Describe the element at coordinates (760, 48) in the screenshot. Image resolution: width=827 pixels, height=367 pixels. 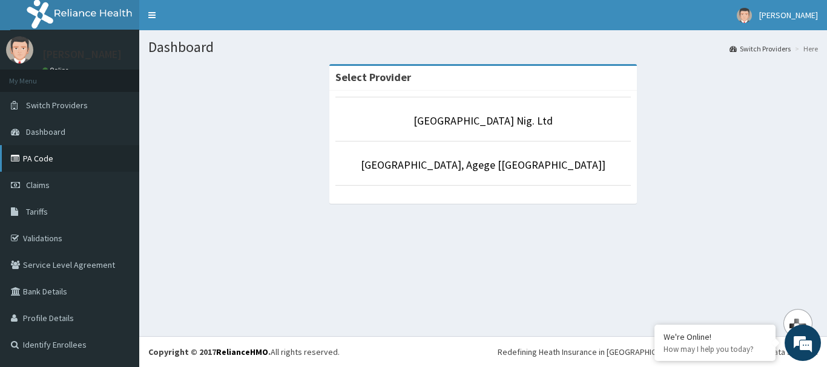
I see `a: Switch Providers` at that location.